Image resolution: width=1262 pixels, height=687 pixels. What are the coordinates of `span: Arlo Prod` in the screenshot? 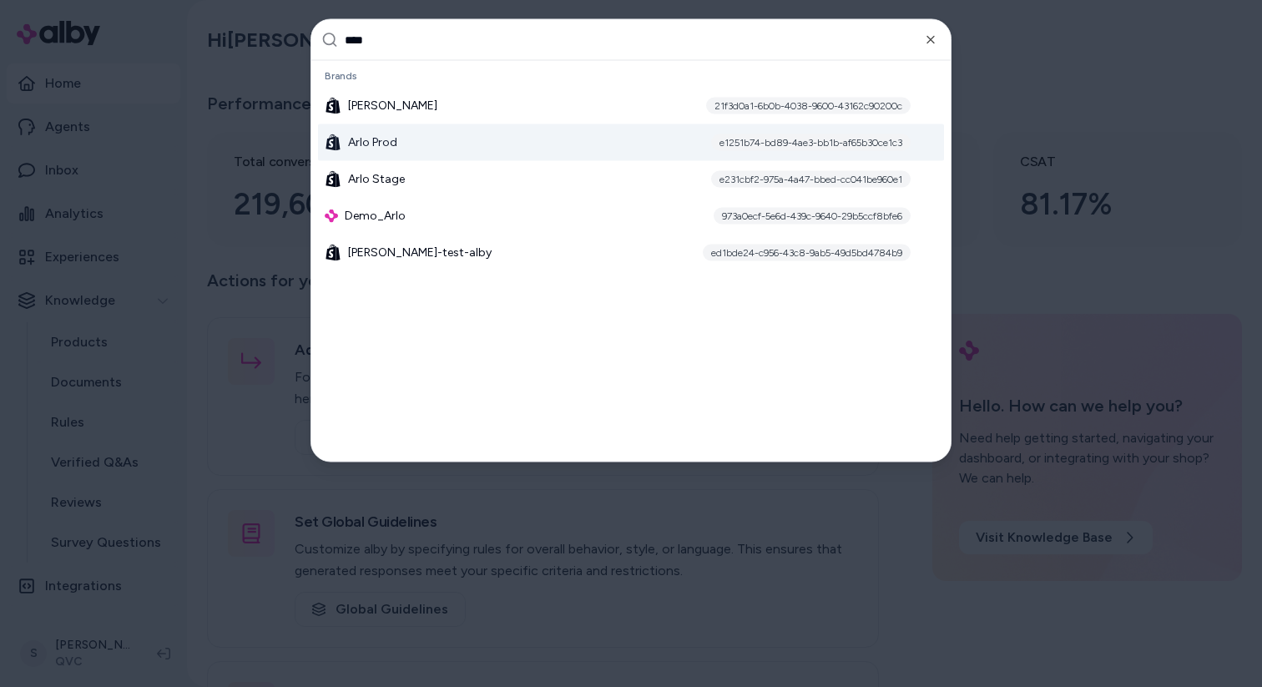 It's located at (372, 143).